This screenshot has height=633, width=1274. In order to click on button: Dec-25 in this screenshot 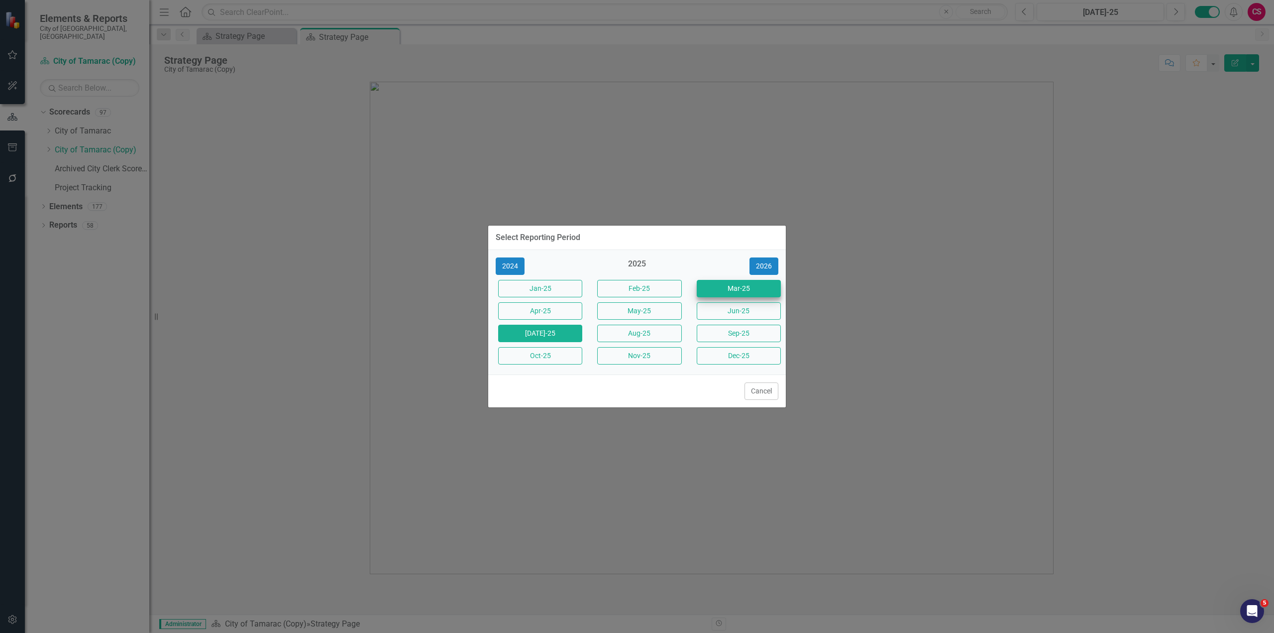, I will do `click(738, 355)`.